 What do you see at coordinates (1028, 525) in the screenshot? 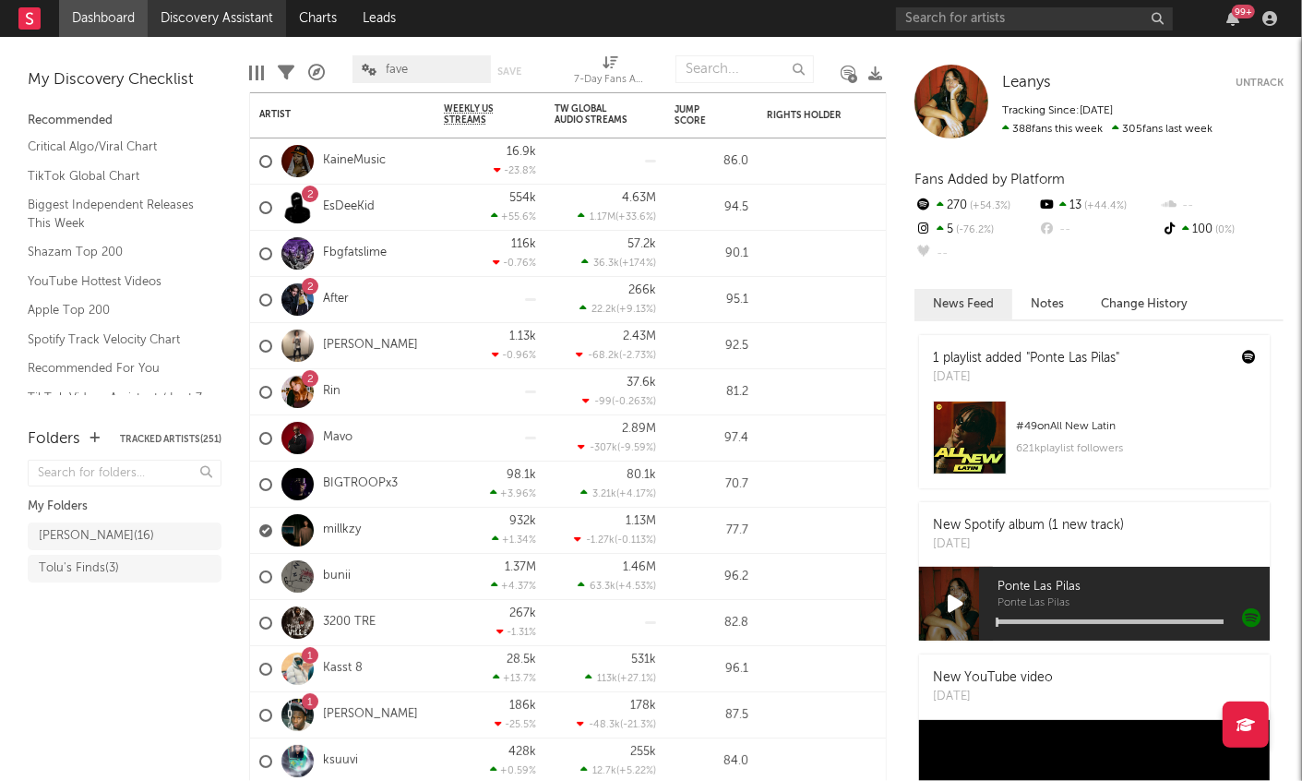
I see `div: New Spotify album (1 new track)` at bounding box center [1028, 525].